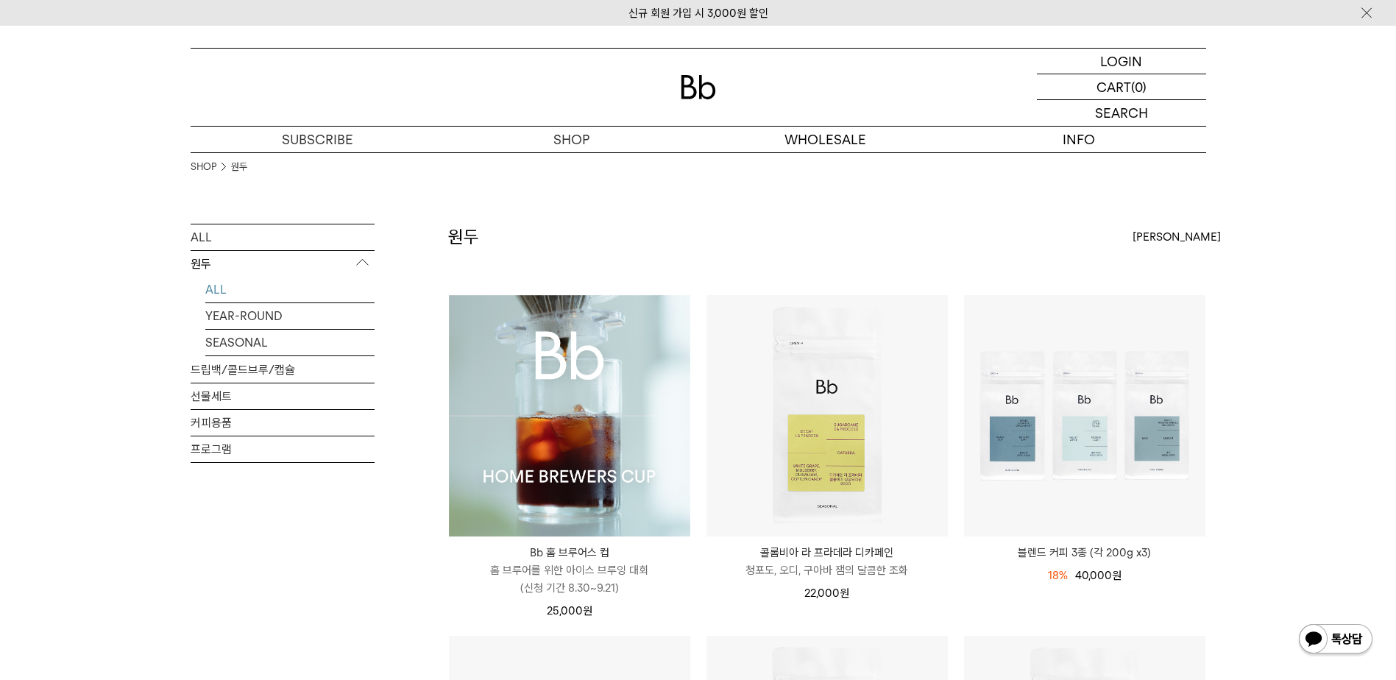 The width and height of the screenshot is (1396, 680). What do you see at coordinates (571, 139) in the screenshot?
I see `p: SHOP` at bounding box center [571, 139].